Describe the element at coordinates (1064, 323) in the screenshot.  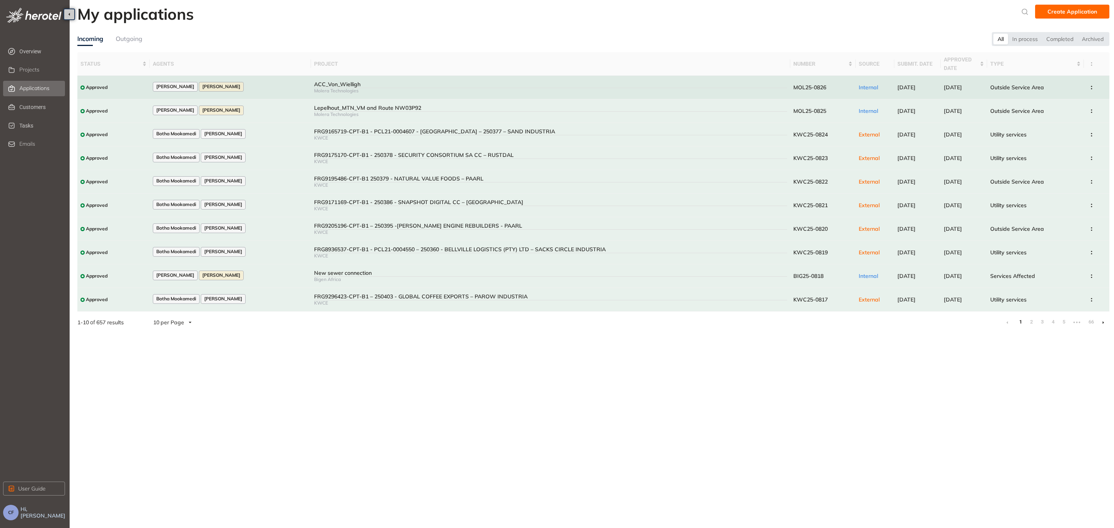
I see `li: 5` at that location.